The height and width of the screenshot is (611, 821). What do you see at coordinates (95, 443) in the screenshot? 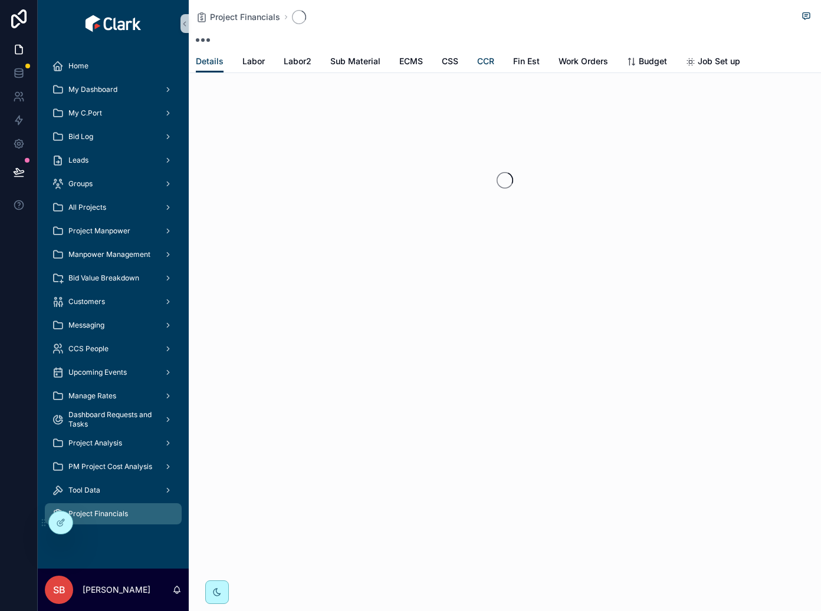
I see `span: Project Analysis` at bounding box center [95, 443].